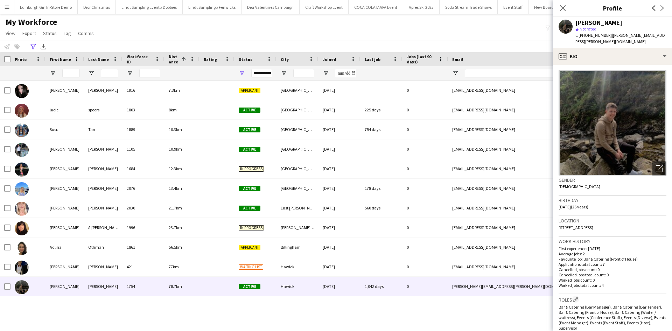 This screenshot has width=672, height=331. Describe the element at coordinates (421, 59) in the screenshot. I see `span: Jobs (last 90 days)` at that location.